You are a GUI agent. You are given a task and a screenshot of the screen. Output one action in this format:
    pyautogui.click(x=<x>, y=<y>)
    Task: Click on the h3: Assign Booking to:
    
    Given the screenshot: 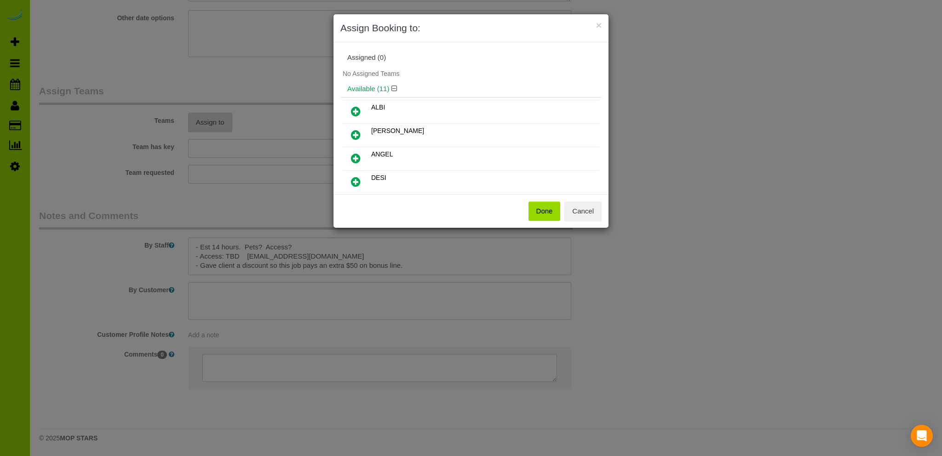 What is the action you would take?
    pyautogui.click(x=471, y=28)
    